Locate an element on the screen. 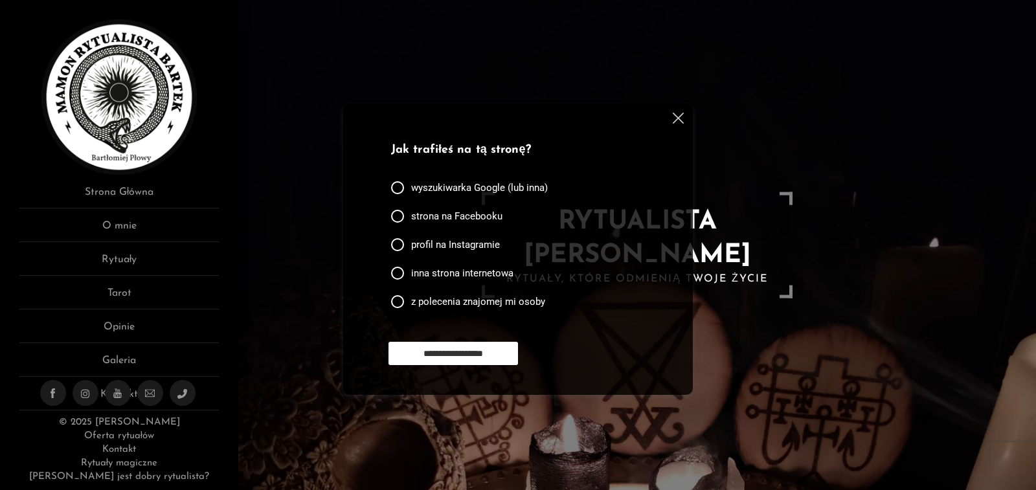  a: Rytuały magiczne is located at coordinates (119, 463).